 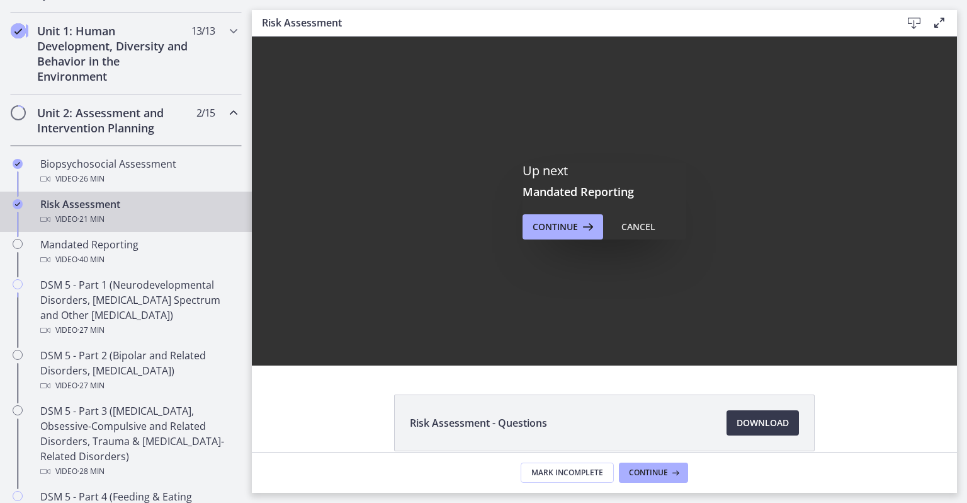 What do you see at coordinates (605, 171) in the screenshot?
I see `p: Up next` at bounding box center [605, 171].